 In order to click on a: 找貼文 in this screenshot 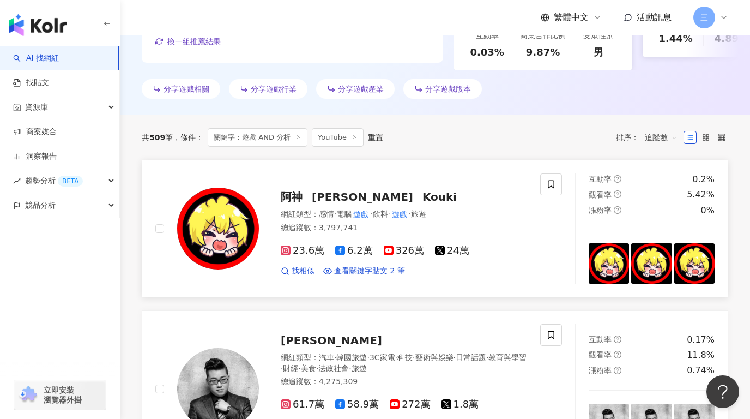, I will do `click(31, 83)`.